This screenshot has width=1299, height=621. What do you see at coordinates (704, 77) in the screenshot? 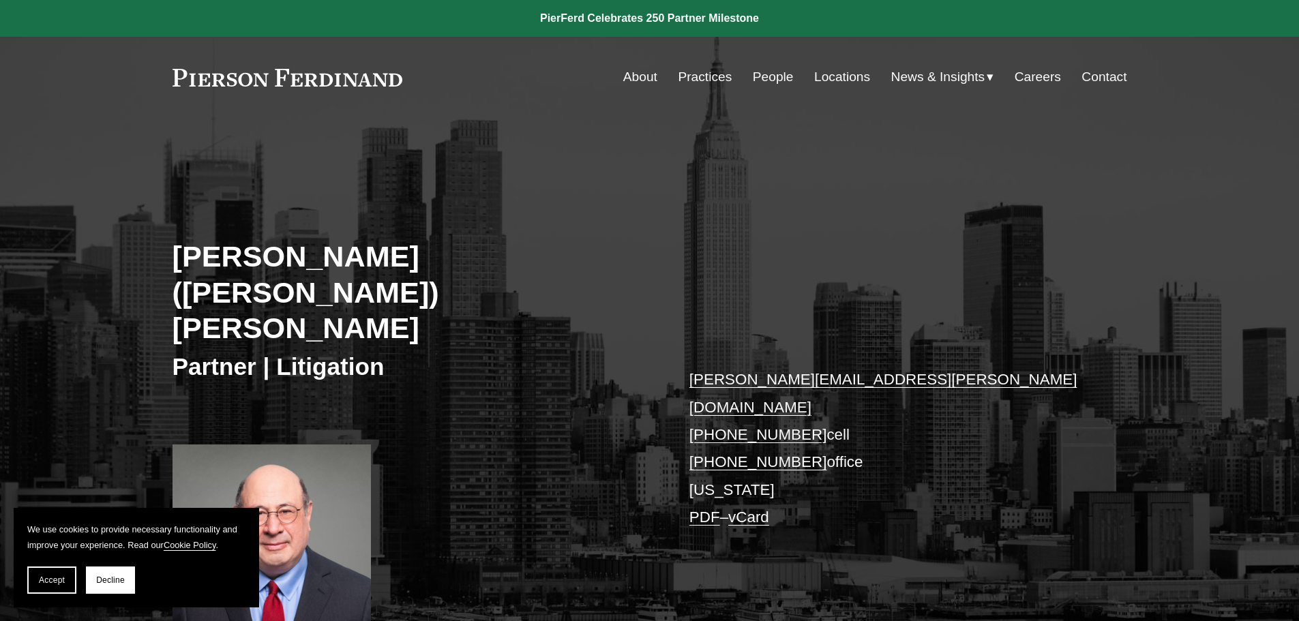
I see `a: Practices` at bounding box center [704, 77].